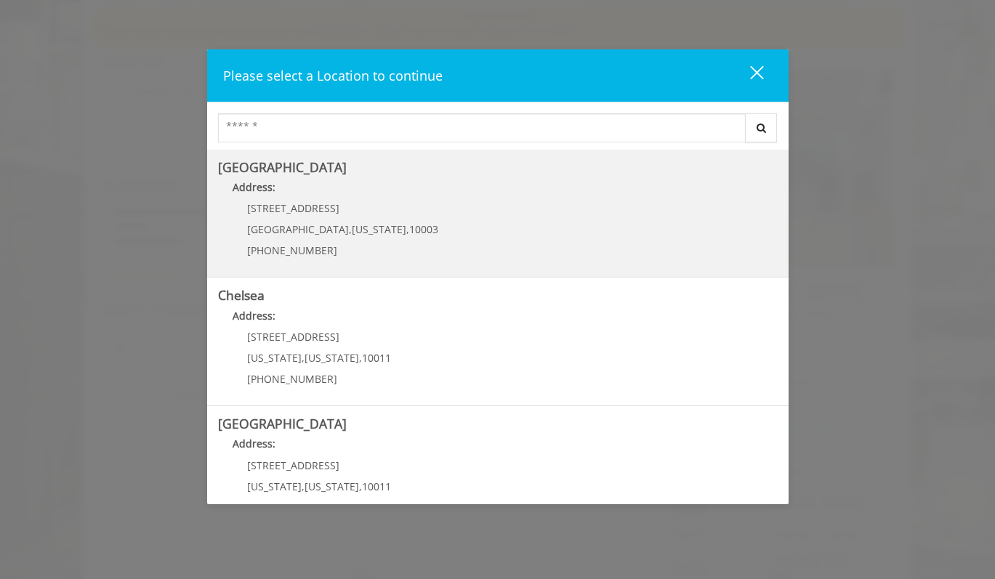 Image resolution: width=995 pixels, height=579 pixels. What do you see at coordinates (333, 76) in the screenshot?
I see `span: Please select a Location to continue` at bounding box center [333, 76].